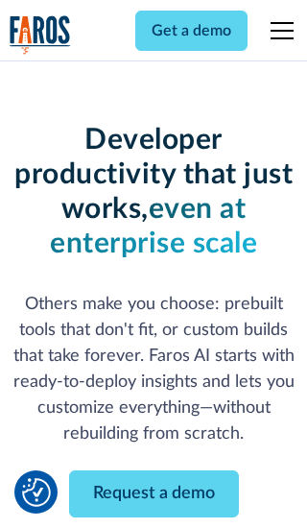 This screenshot has height=528, width=307. What do you see at coordinates (278, 31) in the screenshot?
I see `div: menu` at bounding box center [278, 31].